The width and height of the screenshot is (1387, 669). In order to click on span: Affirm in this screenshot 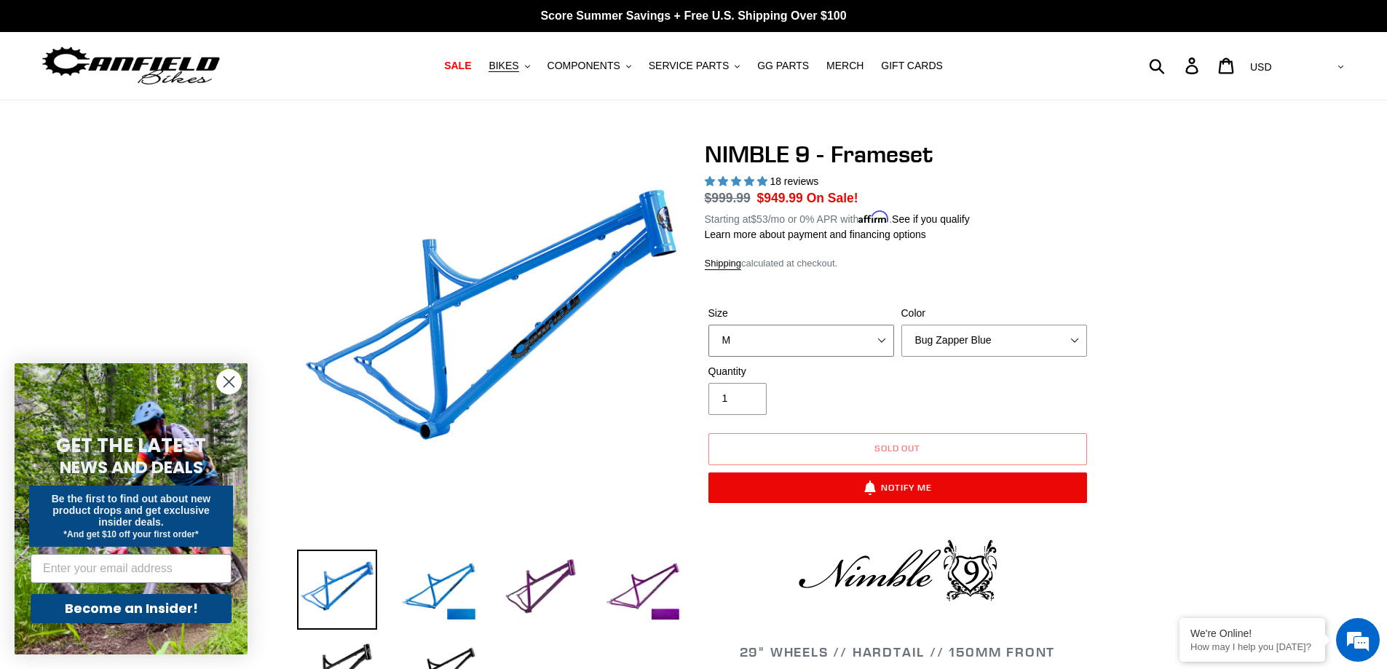, I will do `click(874, 217)`.